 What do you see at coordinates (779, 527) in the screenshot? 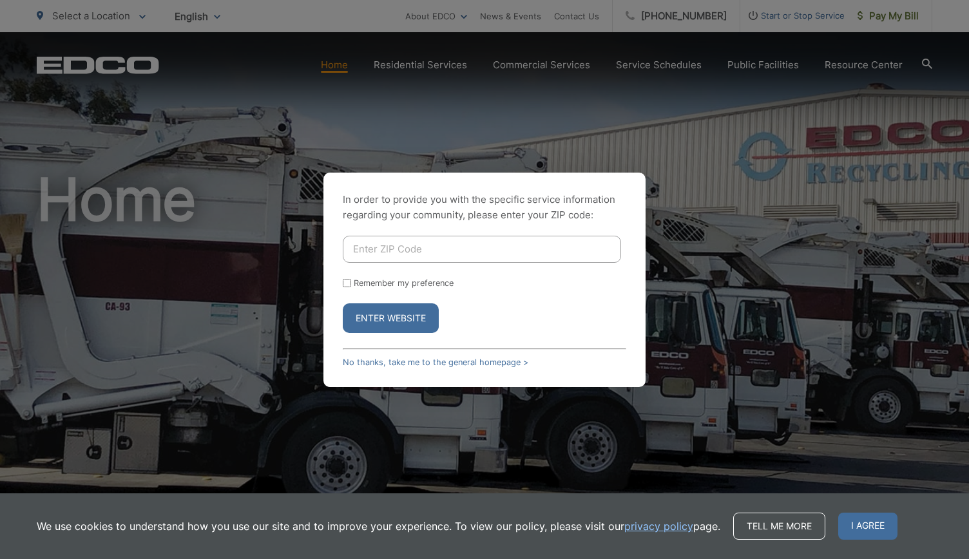
I see `a: Tell me more` at bounding box center [779, 527].